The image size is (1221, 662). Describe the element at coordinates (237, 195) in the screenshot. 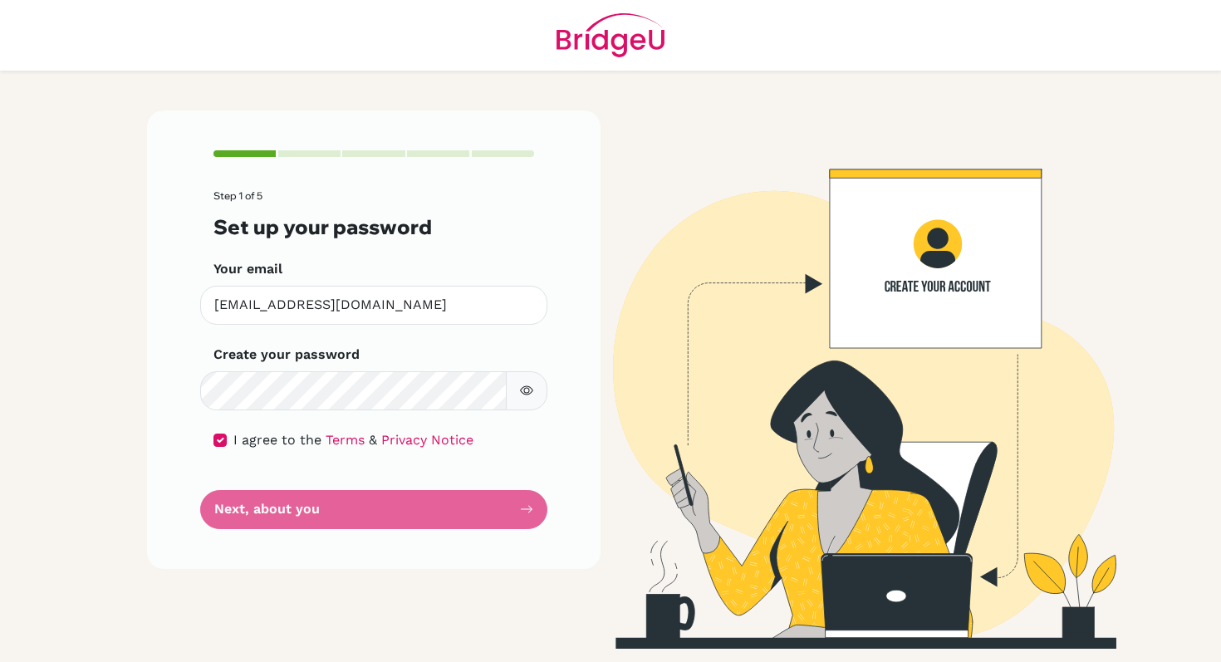

I see `span: Step 1 of 5` at that location.